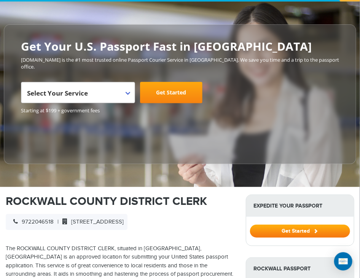 Image resolution: width=360 pixels, height=278 pixels. I want to click on span: Starting at $199 + government fees, so click(180, 110).